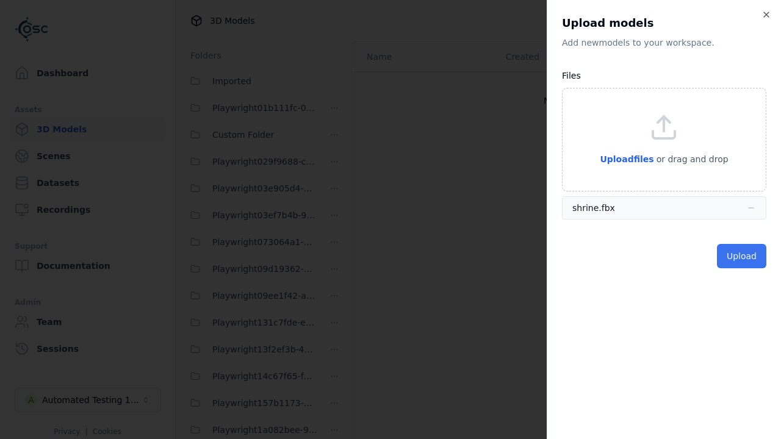  Describe the element at coordinates (664, 23) in the screenshot. I see `h2: Upload models` at that location.